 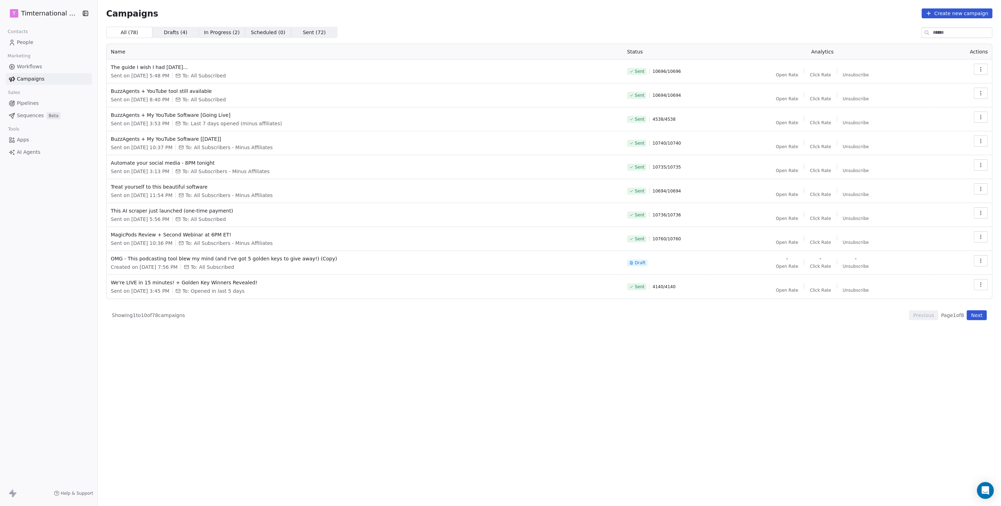 I want to click on span: 10736 / 10736, so click(x=666, y=215).